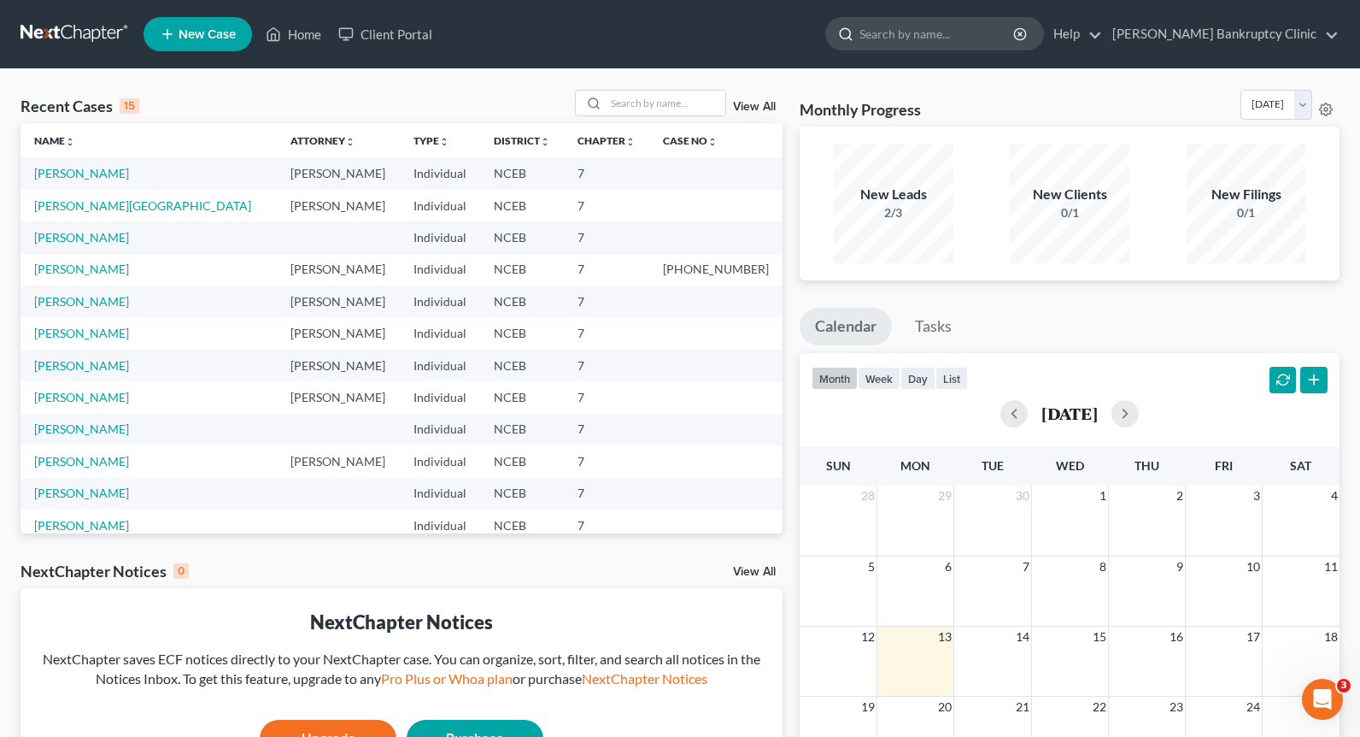  What do you see at coordinates (1103, 496) in the screenshot?
I see `span: 1` at bounding box center [1103, 496].